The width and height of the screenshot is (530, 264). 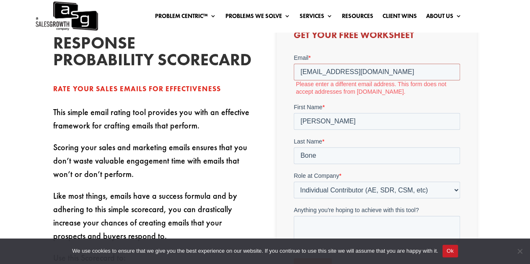 What do you see at coordinates (116, 45) in the screenshot?
I see `h2: Sales Email Response Probability Scorecard` at bounding box center [116, 45].